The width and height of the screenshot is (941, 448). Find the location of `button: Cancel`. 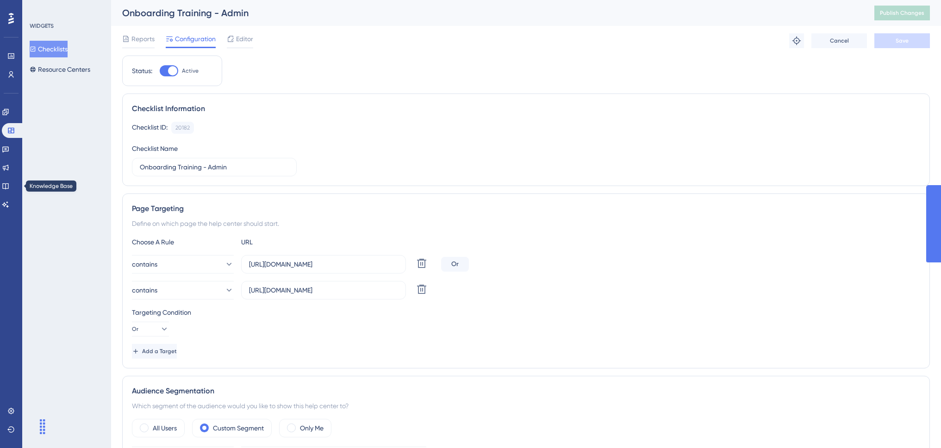

button: Cancel is located at coordinates (839, 41).